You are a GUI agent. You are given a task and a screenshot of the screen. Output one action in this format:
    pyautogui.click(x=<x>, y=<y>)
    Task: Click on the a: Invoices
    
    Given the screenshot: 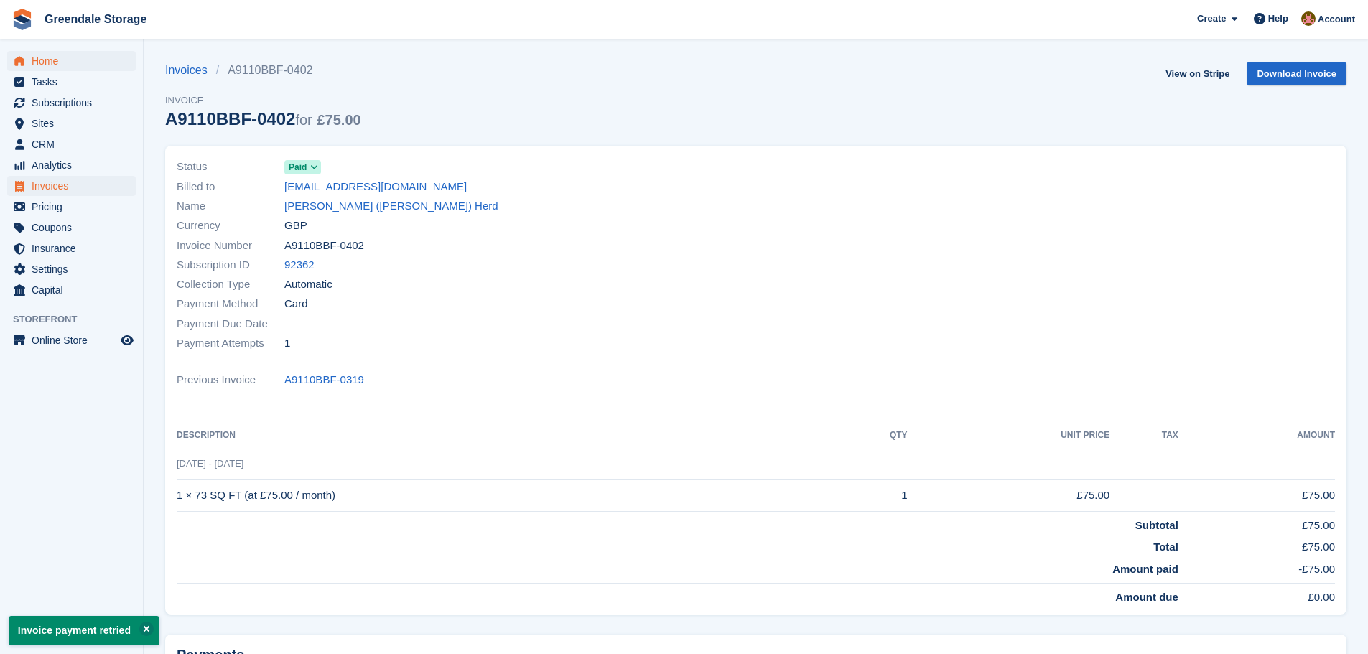 What is the action you would take?
    pyautogui.click(x=190, y=70)
    